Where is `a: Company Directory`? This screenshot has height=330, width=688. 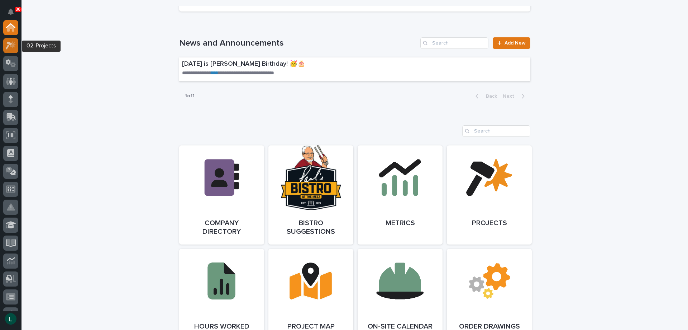
a: Company Directory is located at coordinates (222, 195).